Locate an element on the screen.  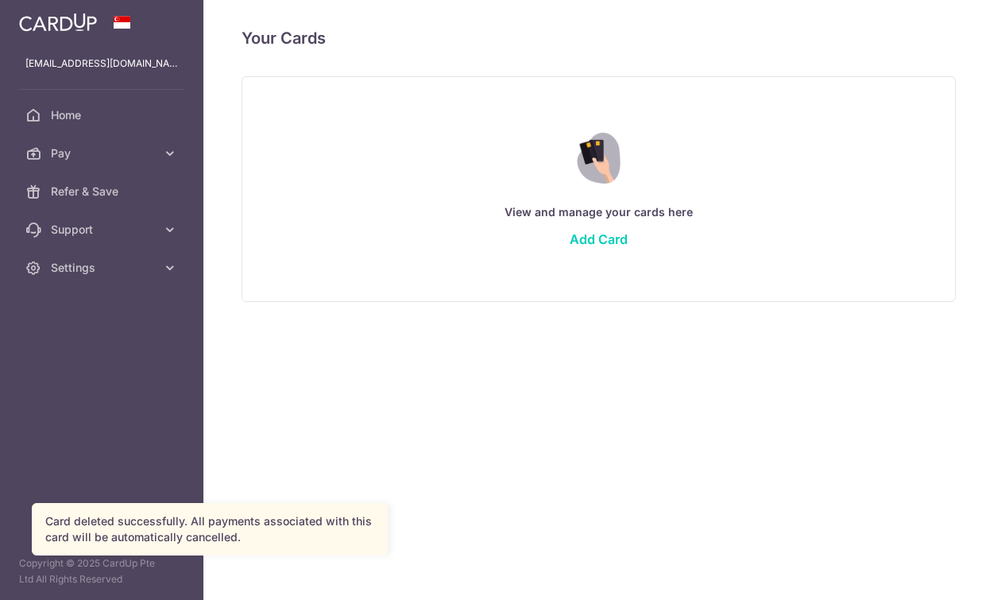
h4: Your Cards is located at coordinates (284, 38).